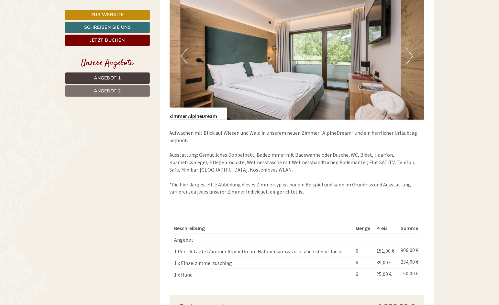  Describe the element at coordinates (264, 263) in the screenshot. I see `td: 1 x Einzelzimmerzuschlag` at that location.